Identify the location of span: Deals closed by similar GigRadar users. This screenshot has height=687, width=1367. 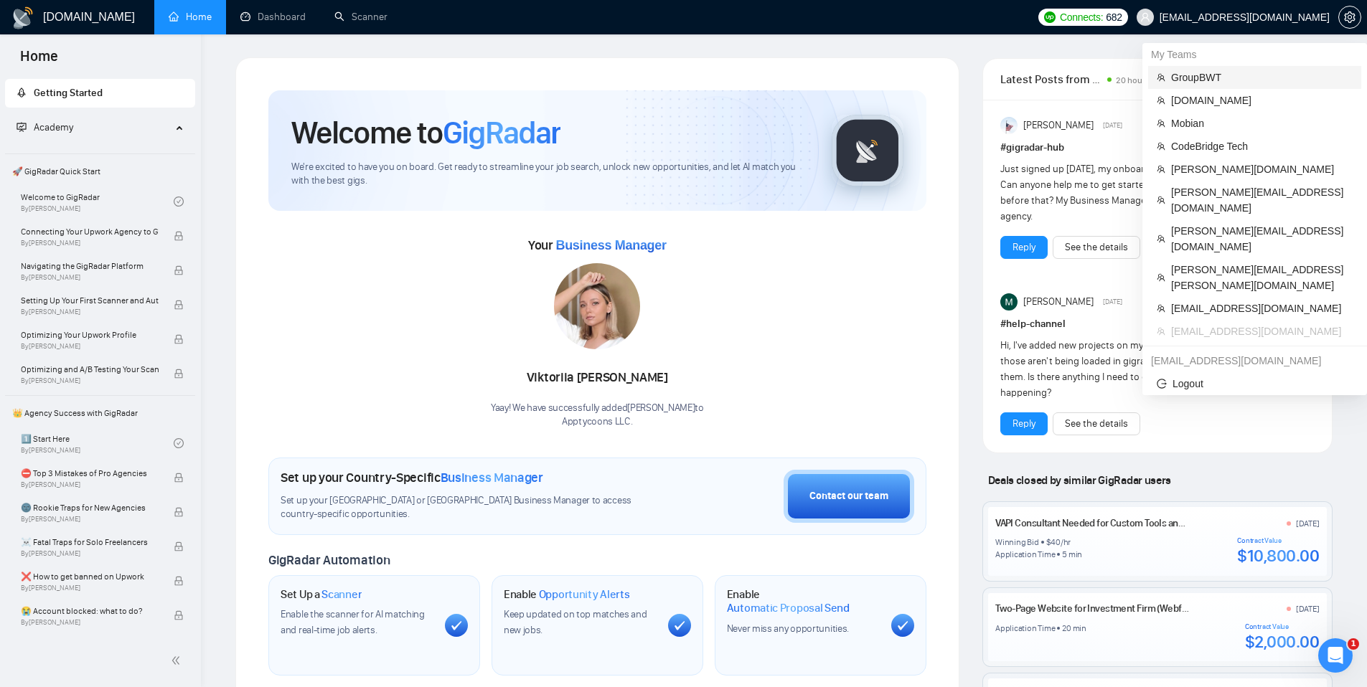
(1079, 480).